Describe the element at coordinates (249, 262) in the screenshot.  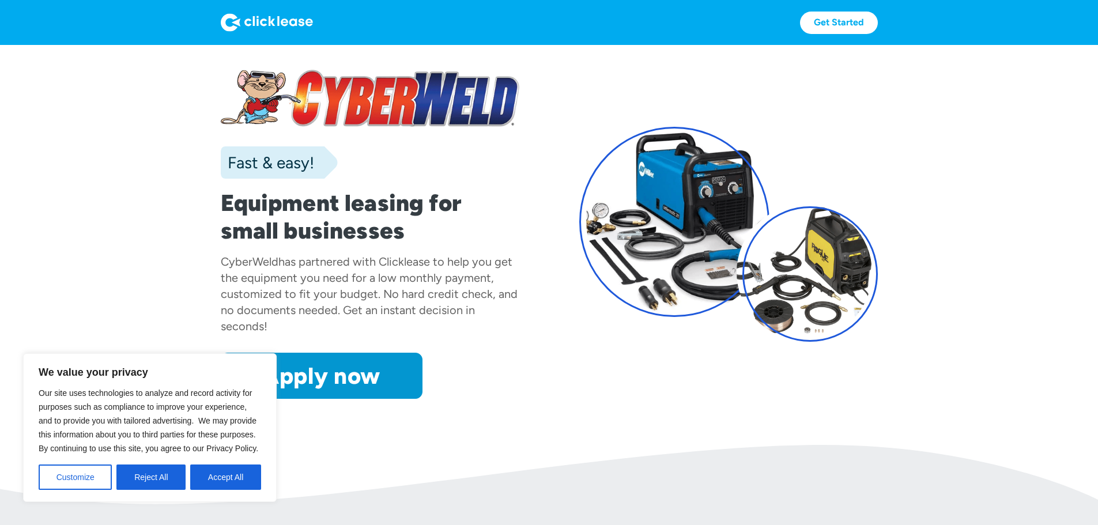
I see `div: CyberWeld` at that location.